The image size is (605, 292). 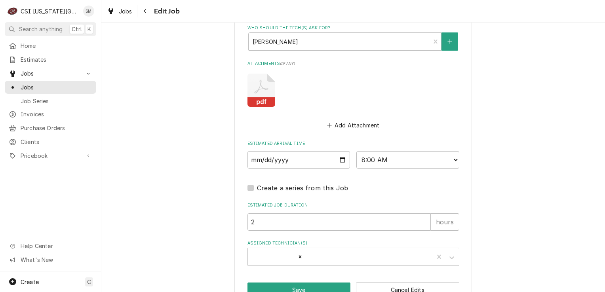 I want to click on span: Home, so click(x=56, y=46).